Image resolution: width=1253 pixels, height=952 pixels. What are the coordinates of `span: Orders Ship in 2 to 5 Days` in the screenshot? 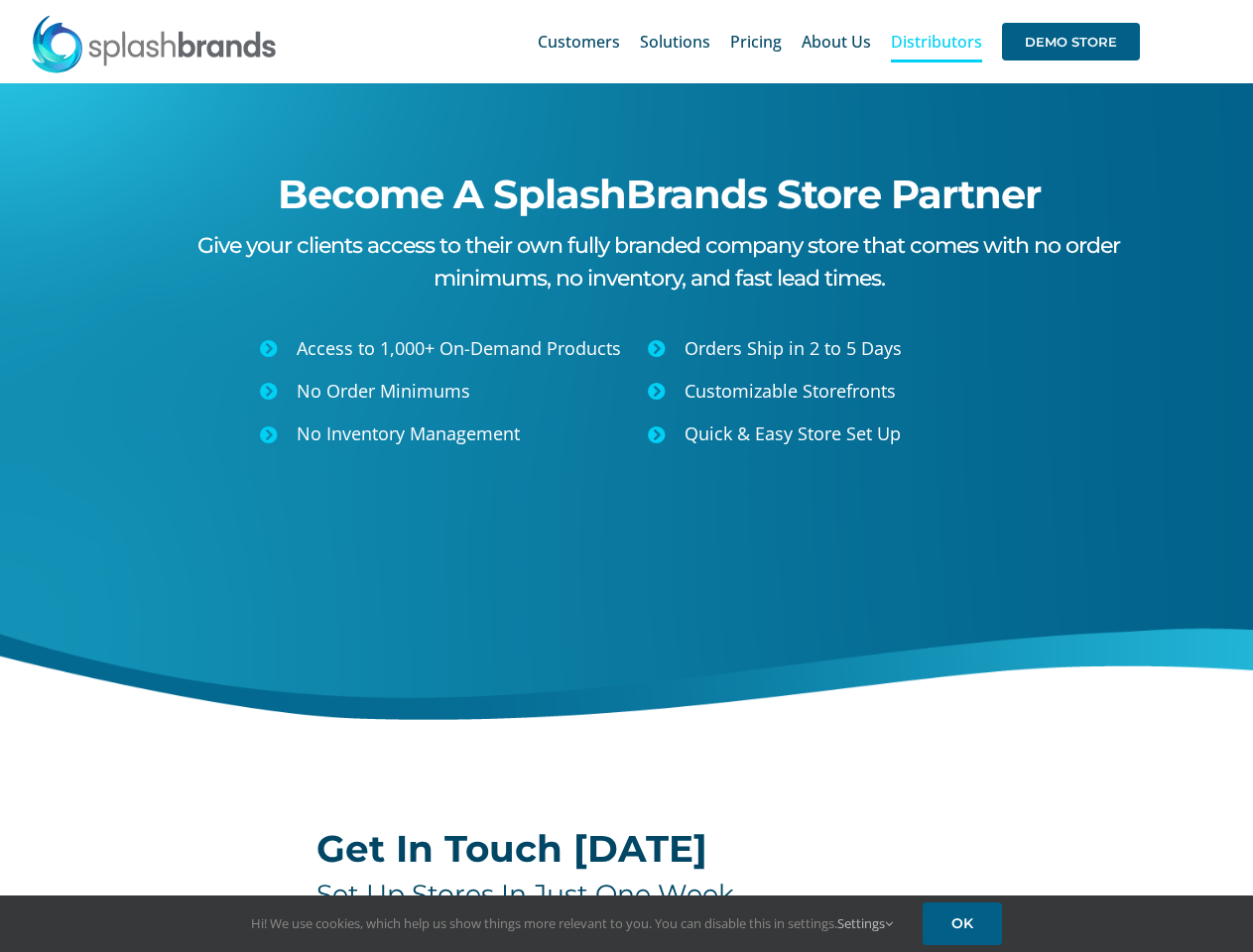 It's located at (793, 348).